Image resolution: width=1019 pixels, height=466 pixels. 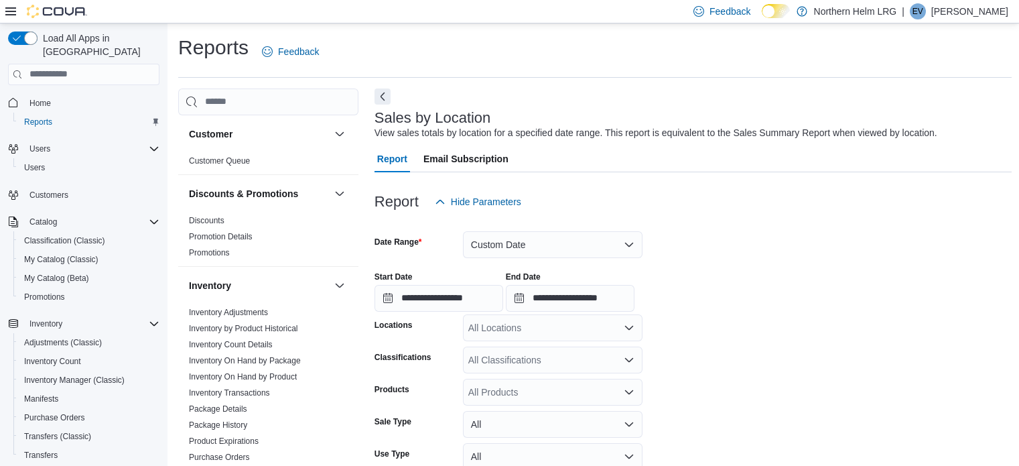 What do you see at coordinates (74, 380) in the screenshot?
I see `a: Inventory Manager (Classic)` at bounding box center [74, 380].